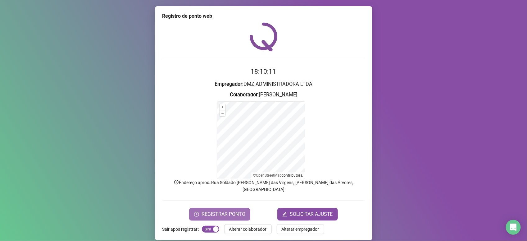  I want to click on time: 18:10:11, so click(264, 71).